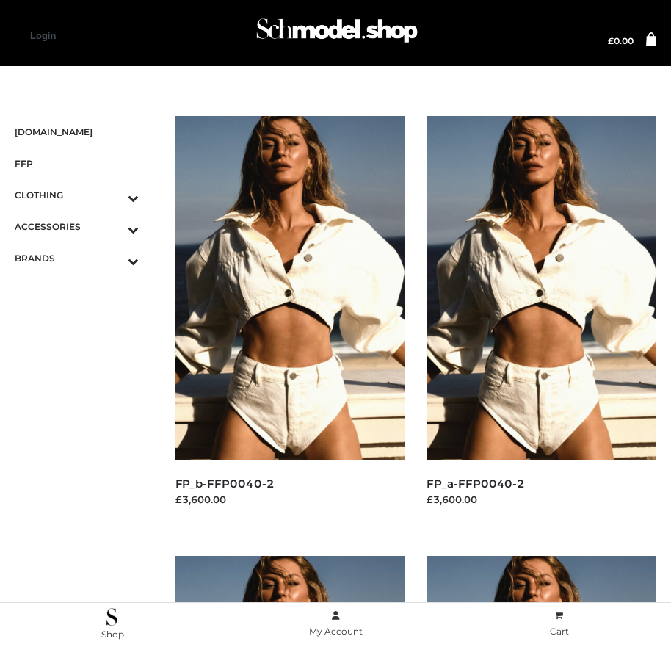 This screenshot has width=671, height=647. Describe the element at coordinates (336, 623) in the screenshot. I see `a: My Account` at that location.